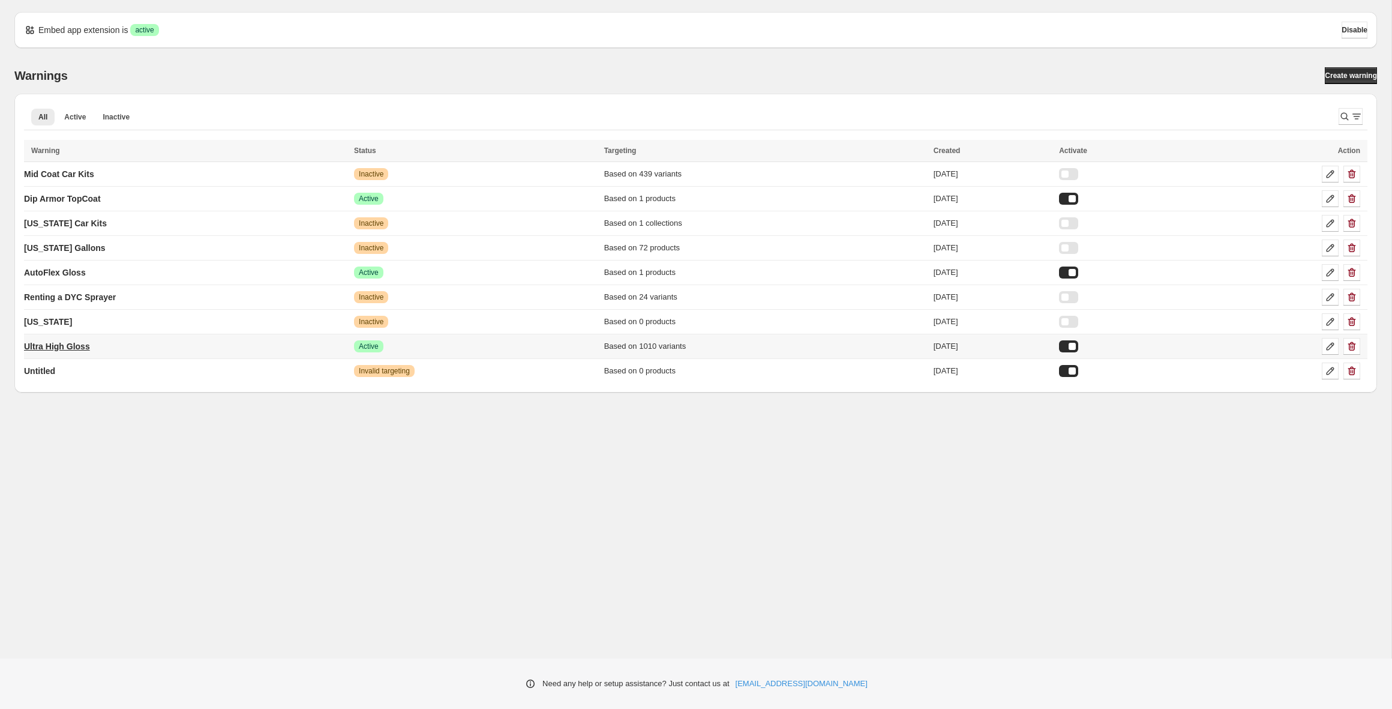 Image resolution: width=1392 pixels, height=709 pixels. Describe the element at coordinates (55, 272) in the screenshot. I see `p: AutoFlex Gloss` at that location.